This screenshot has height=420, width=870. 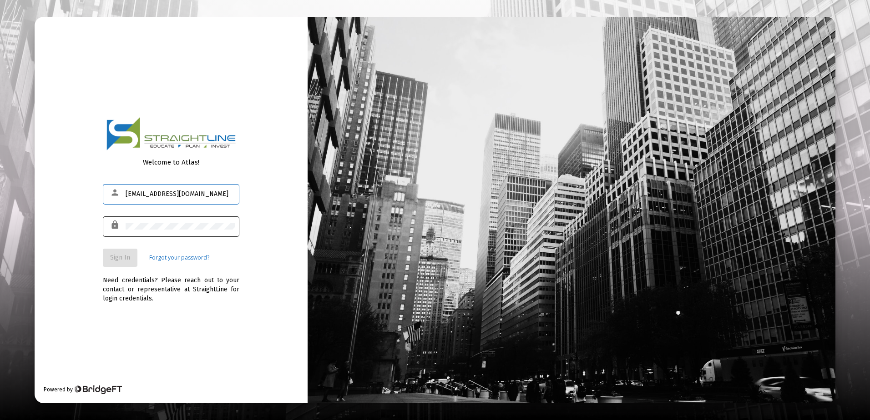 I want to click on mat-icon: person, so click(x=116, y=193).